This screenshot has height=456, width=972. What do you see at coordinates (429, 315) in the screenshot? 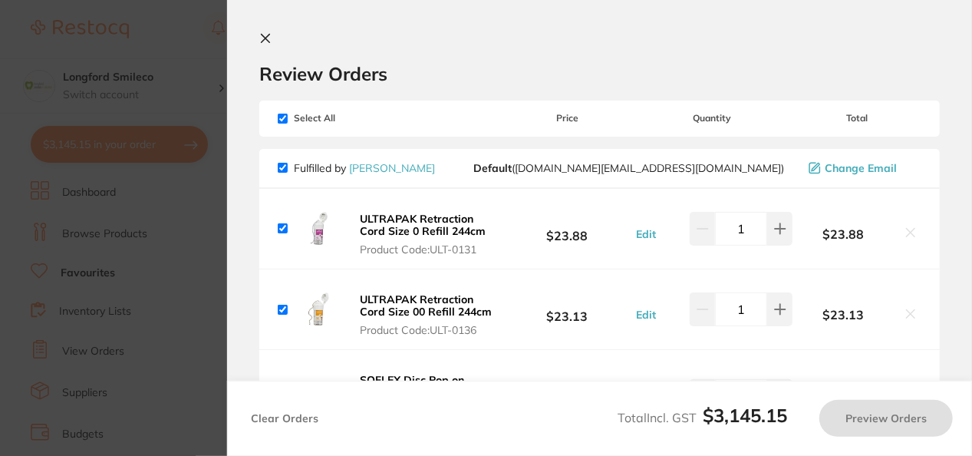
I see `button: ULTRAPAK Retraction Cord Size 00 Refill 244cm Product Code:ULT-0136` at bounding box center [429, 315].